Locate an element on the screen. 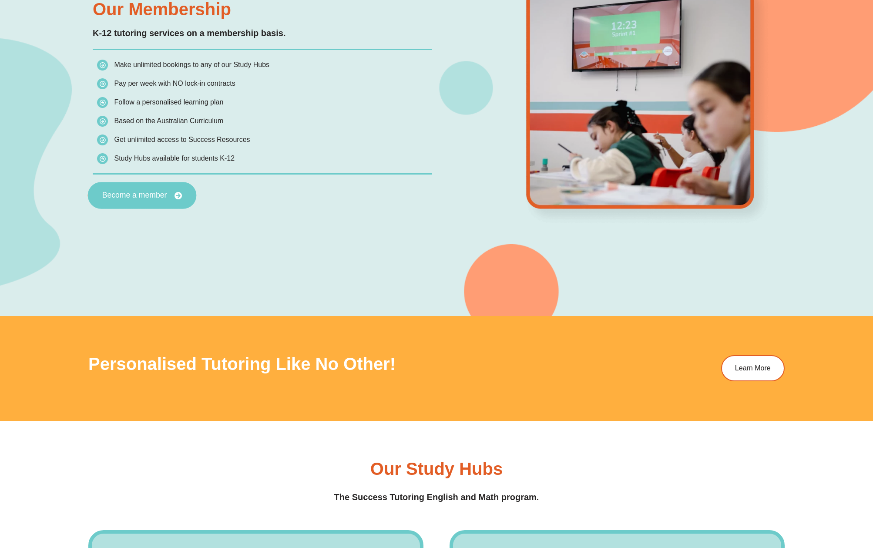  p: K-12 tutoring services on a membership basis. is located at coordinates (262, 33).